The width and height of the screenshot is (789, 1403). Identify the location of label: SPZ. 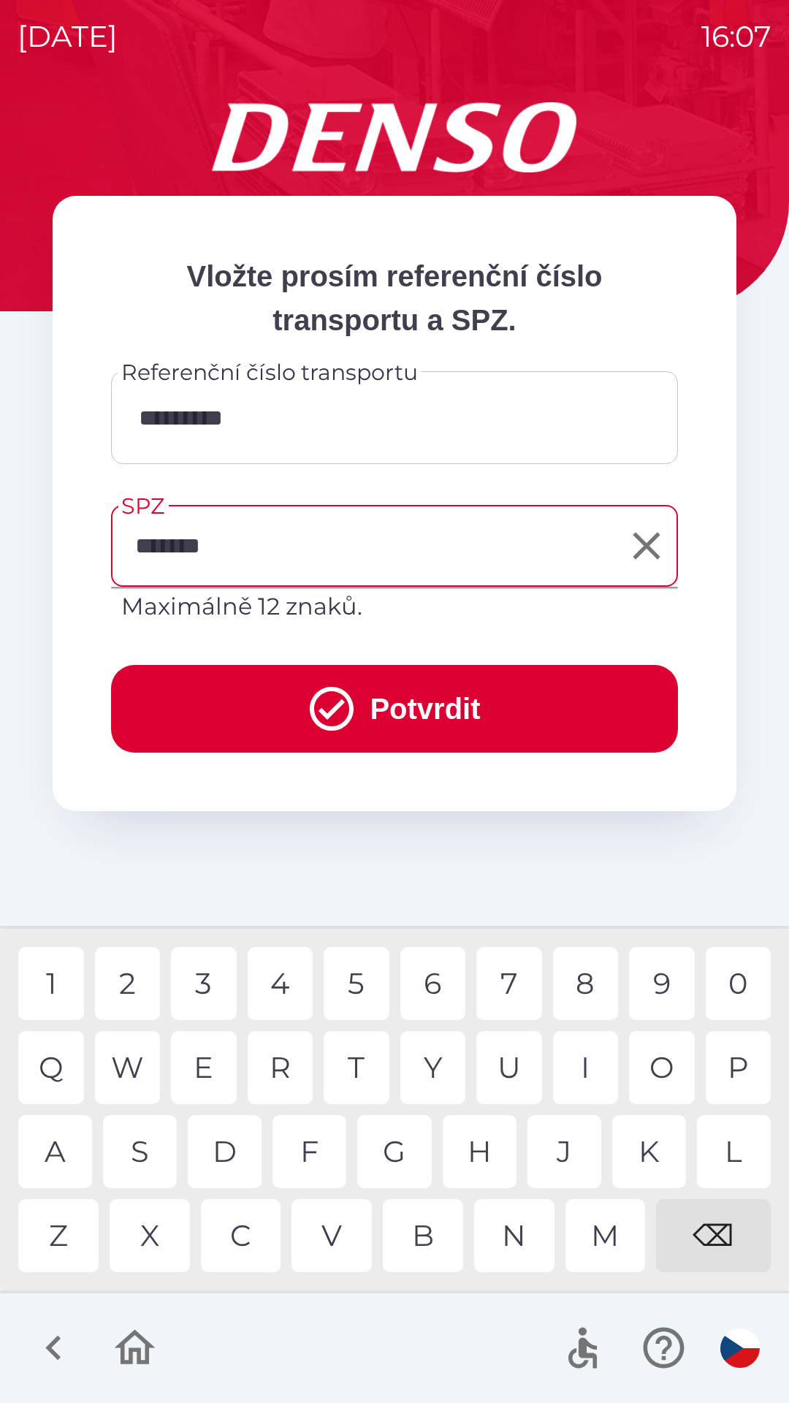
(142, 506).